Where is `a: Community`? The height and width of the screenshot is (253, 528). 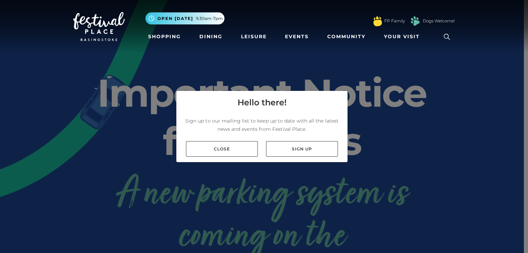
a: Community is located at coordinates (346, 36).